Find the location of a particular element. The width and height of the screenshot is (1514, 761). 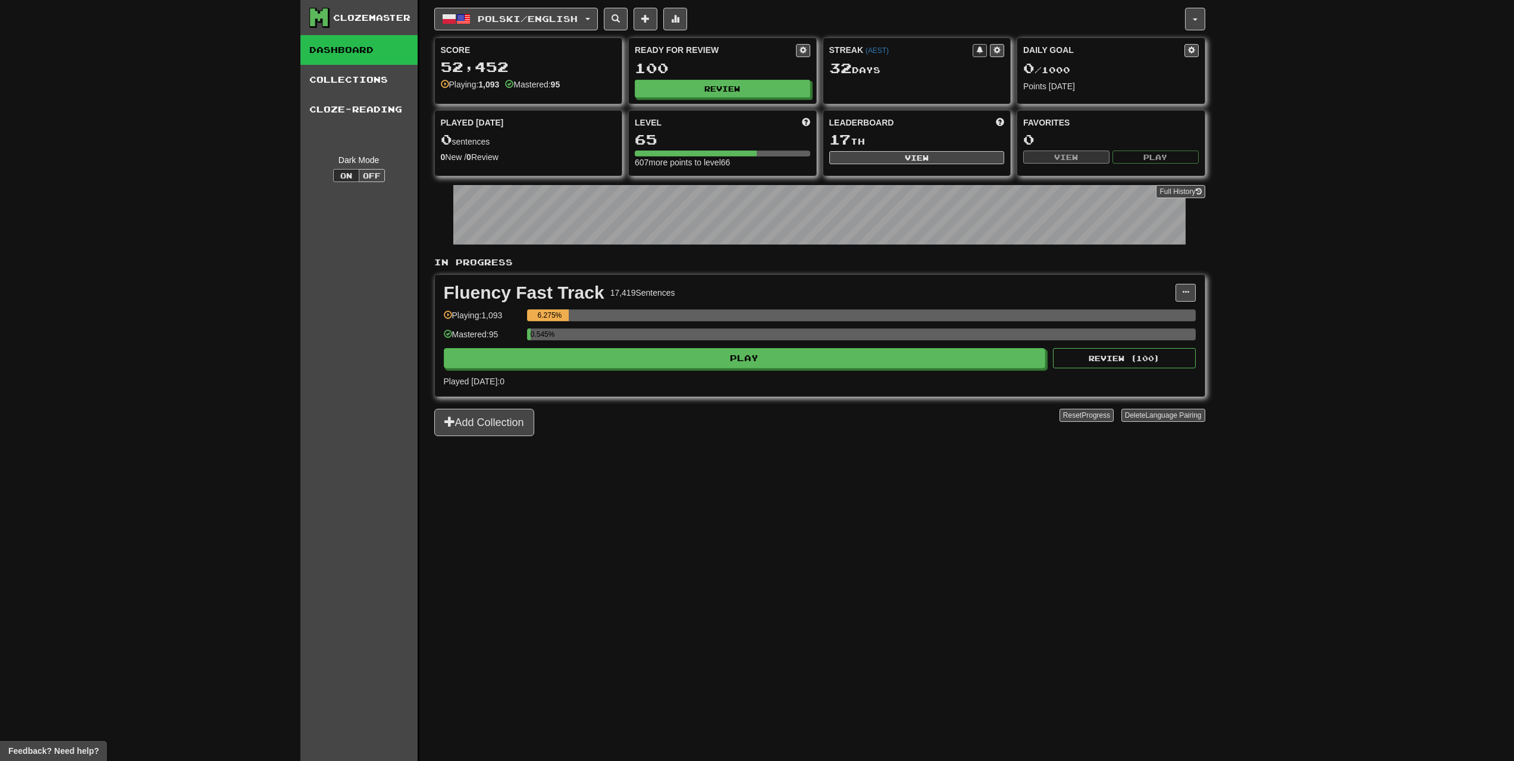

div: Ready for Review is located at coordinates (715, 50).